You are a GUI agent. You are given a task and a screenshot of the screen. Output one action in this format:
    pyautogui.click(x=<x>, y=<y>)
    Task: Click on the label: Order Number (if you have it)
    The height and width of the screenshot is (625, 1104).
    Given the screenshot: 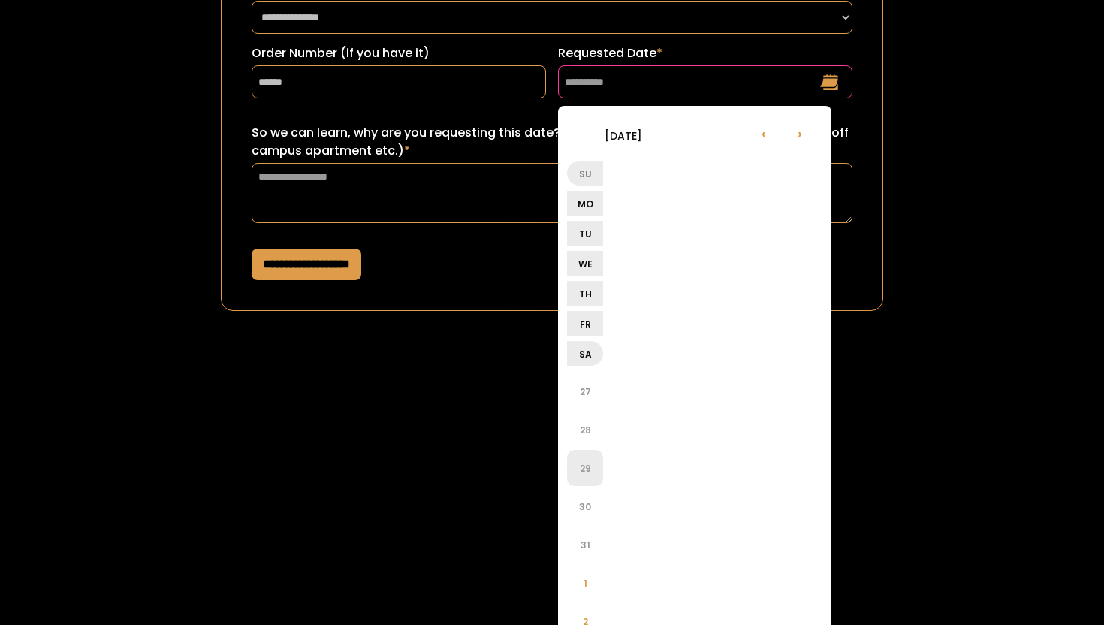 What is the action you would take?
    pyautogui.click(x=399, y=53)
    